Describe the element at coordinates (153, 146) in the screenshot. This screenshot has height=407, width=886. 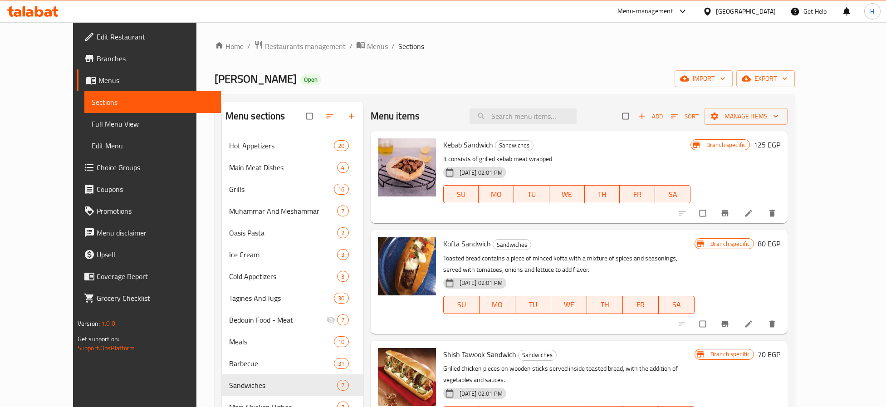
I see `span: Edit Menu` at that location.